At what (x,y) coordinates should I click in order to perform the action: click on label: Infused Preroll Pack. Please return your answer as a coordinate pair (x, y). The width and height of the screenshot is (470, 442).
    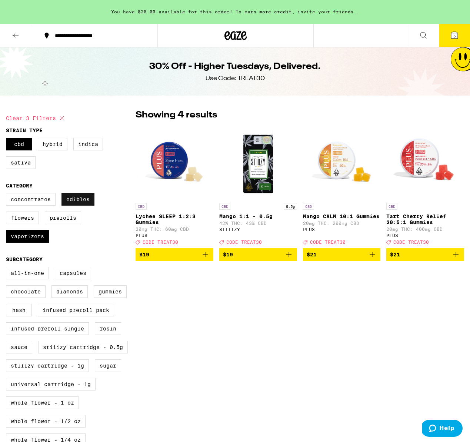
    Looking at the image, I should click on (76, 310).